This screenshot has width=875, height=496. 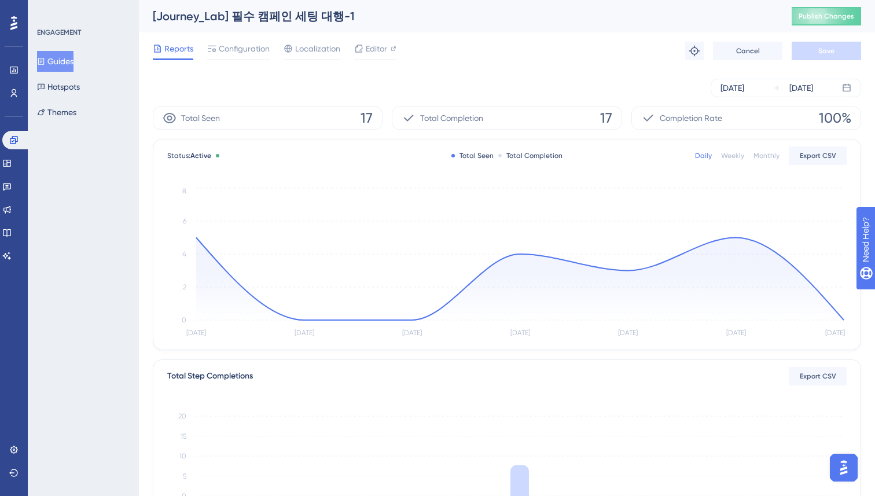 I want to click on tspan: 2, so click(x=185, y=287).